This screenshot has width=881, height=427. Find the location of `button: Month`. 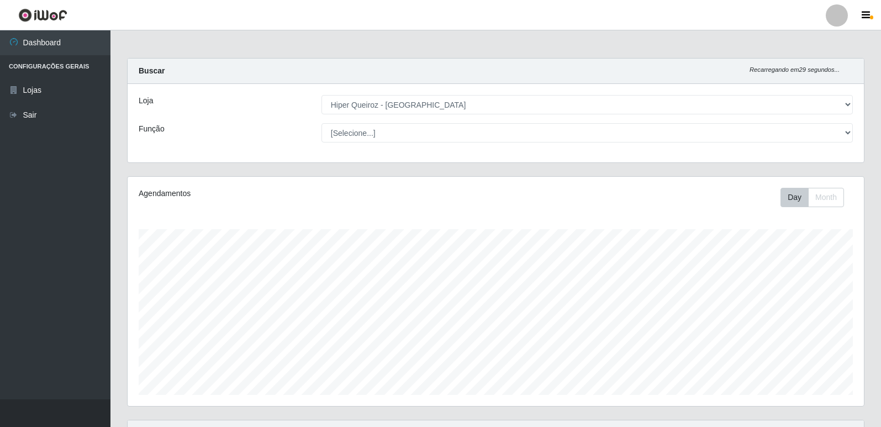

button: Month is located at coordinates (826, 197).